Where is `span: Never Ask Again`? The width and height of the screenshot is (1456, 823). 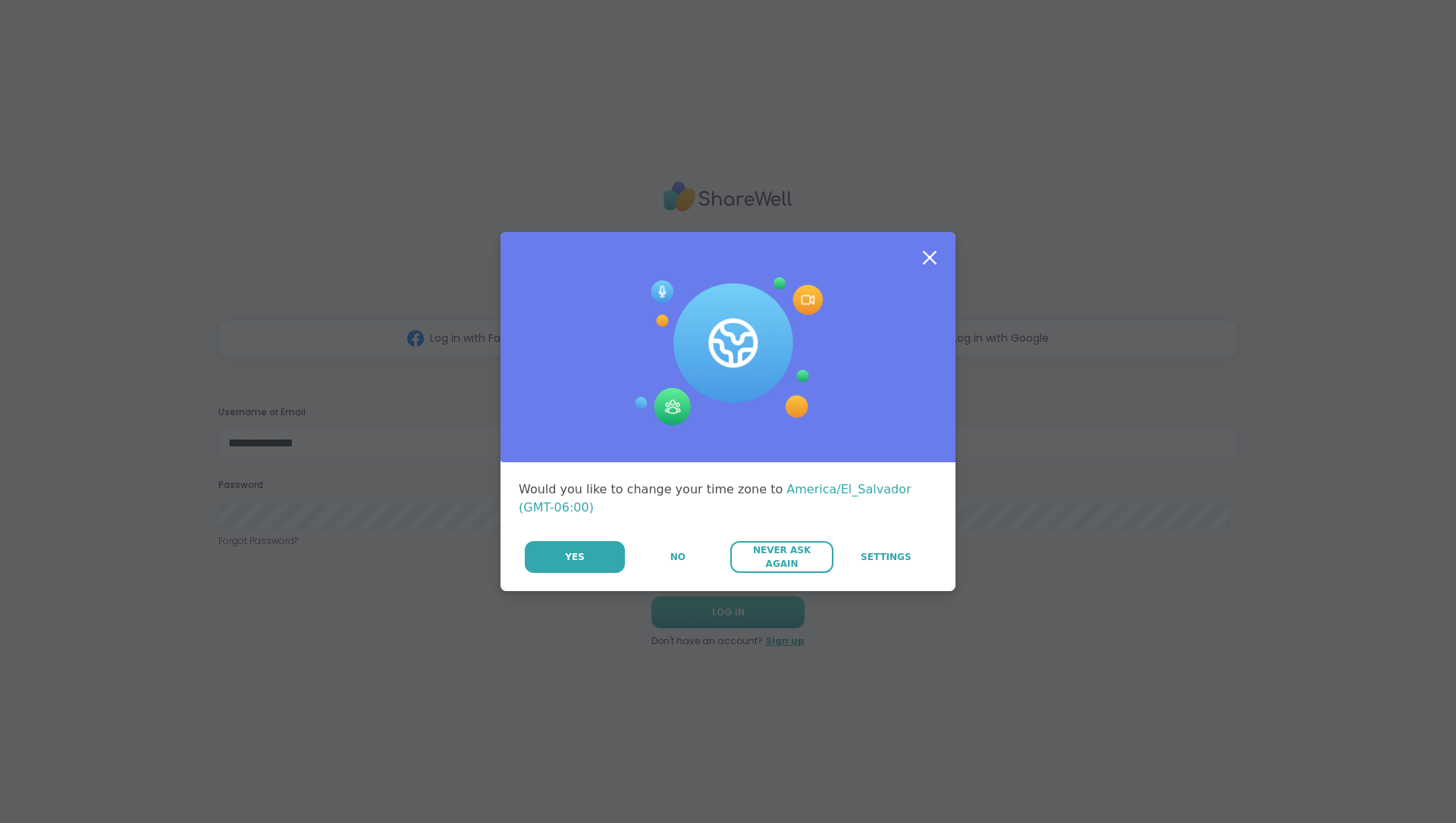
span: Never Ask Again is located at coordinates (781, 557).